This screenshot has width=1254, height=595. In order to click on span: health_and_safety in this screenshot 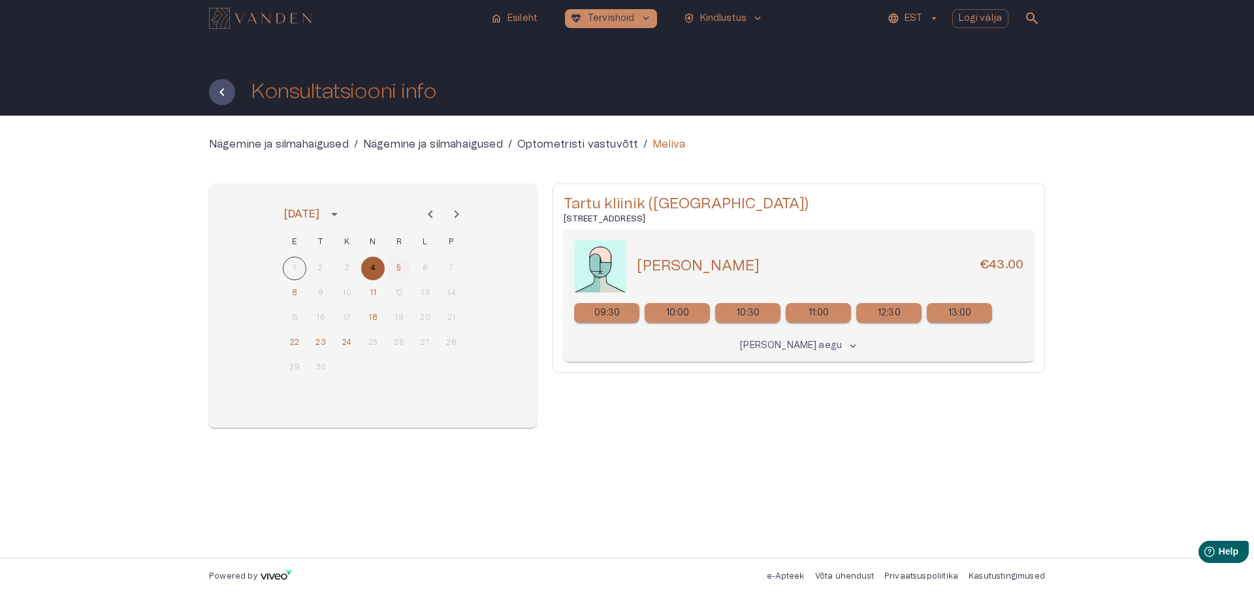, I will do `click(689, 18)`.